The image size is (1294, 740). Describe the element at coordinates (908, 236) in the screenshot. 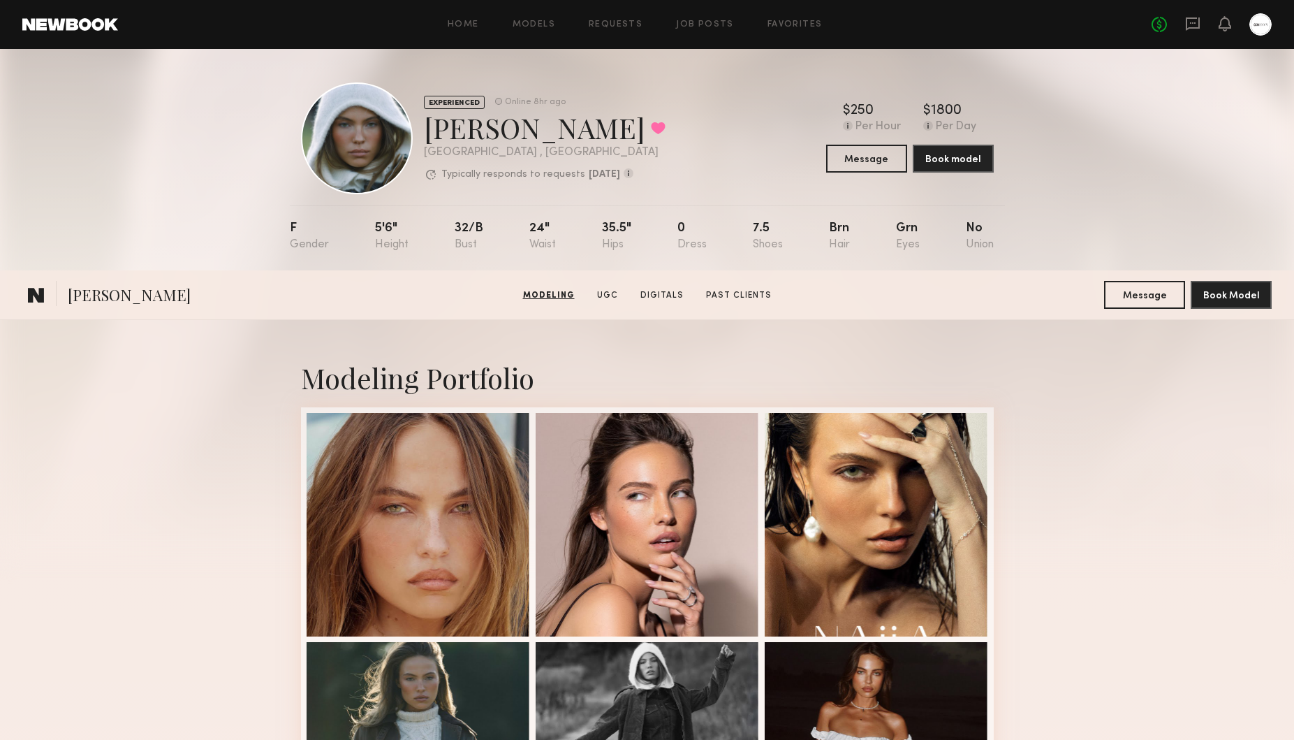

I see `div: Grn` at that location.